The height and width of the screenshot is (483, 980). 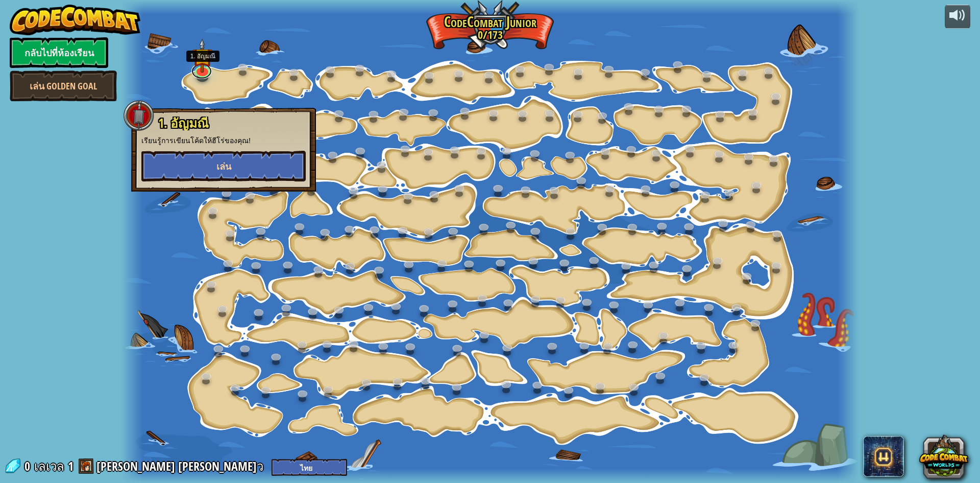 I want to click on button: ปรับระดับเสียง, so click(x=958, y=16).